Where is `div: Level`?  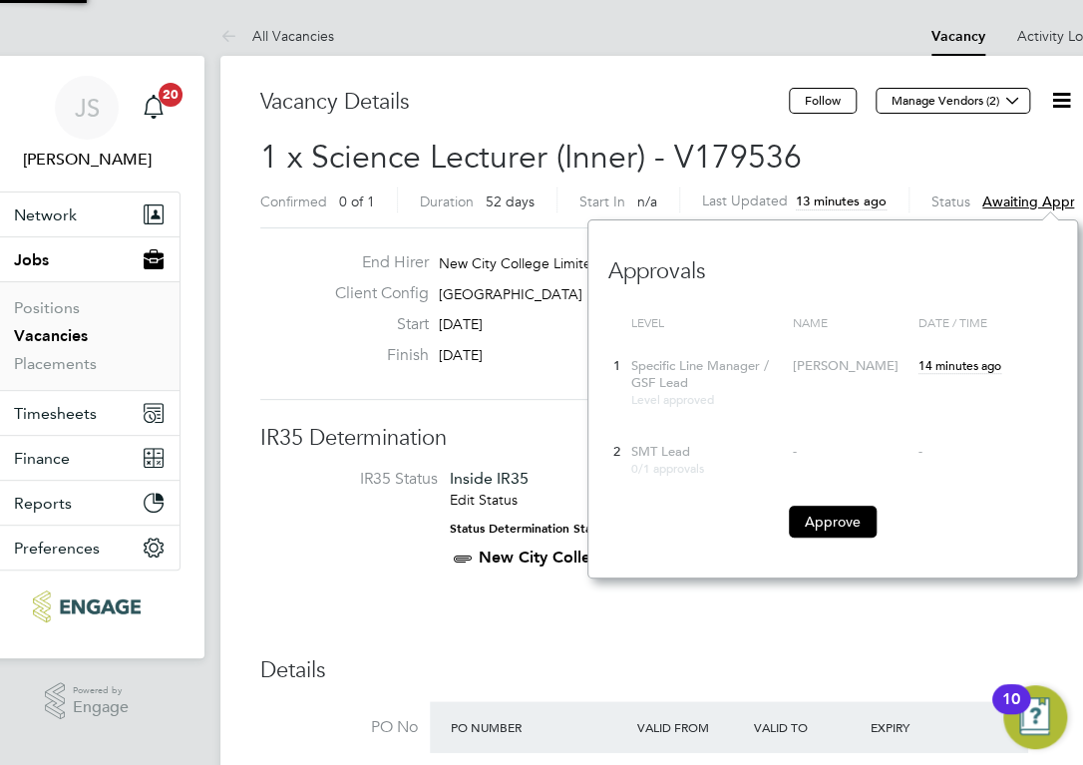
div: Level is located at coordinates (707, 323).